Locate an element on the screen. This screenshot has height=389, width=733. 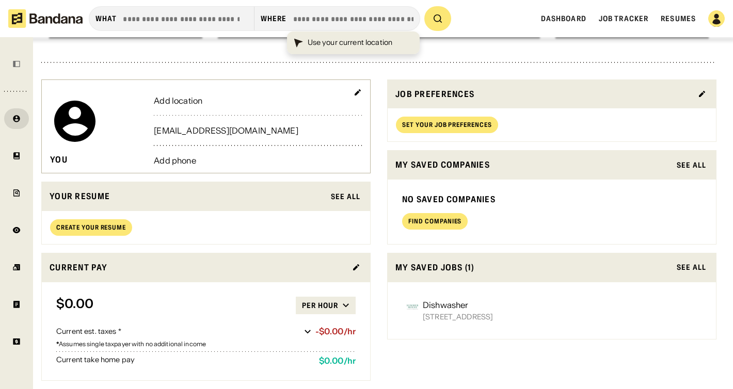
div: Use your current location is located at coordinates (350, 43).